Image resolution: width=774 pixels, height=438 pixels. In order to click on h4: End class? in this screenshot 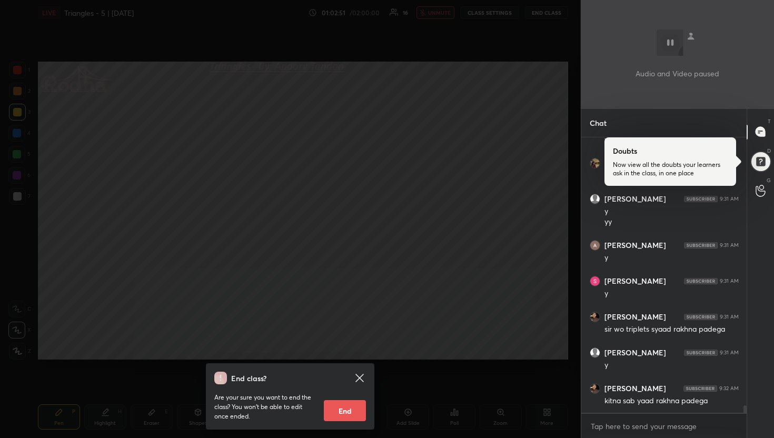, I will do `click(249, 378)`.